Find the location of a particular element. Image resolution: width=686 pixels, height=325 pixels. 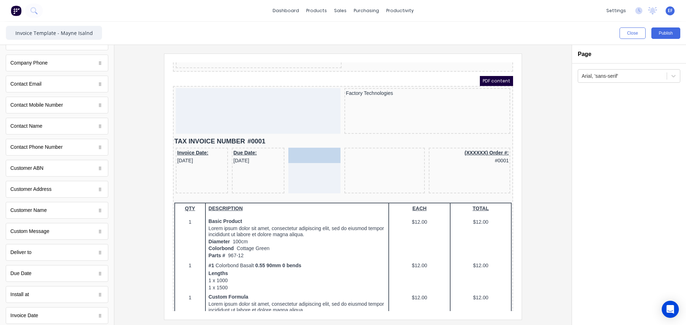

div: settings is located at coordinates (616, 11).